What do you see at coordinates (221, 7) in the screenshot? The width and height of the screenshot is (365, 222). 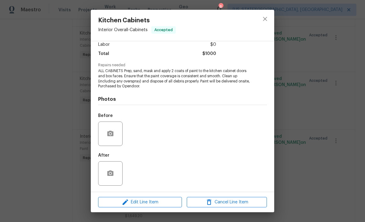 I see `div: 8` at bounding box center [221, 7].